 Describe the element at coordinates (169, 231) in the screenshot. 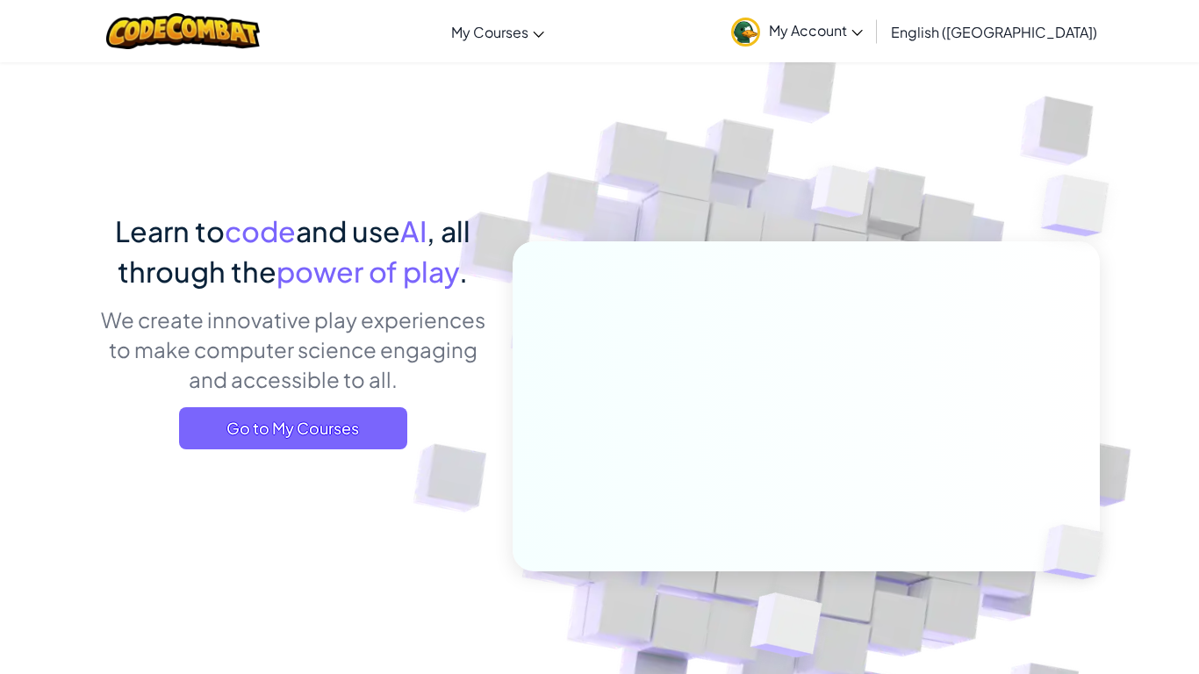

I see `span: Learn to` at that location.